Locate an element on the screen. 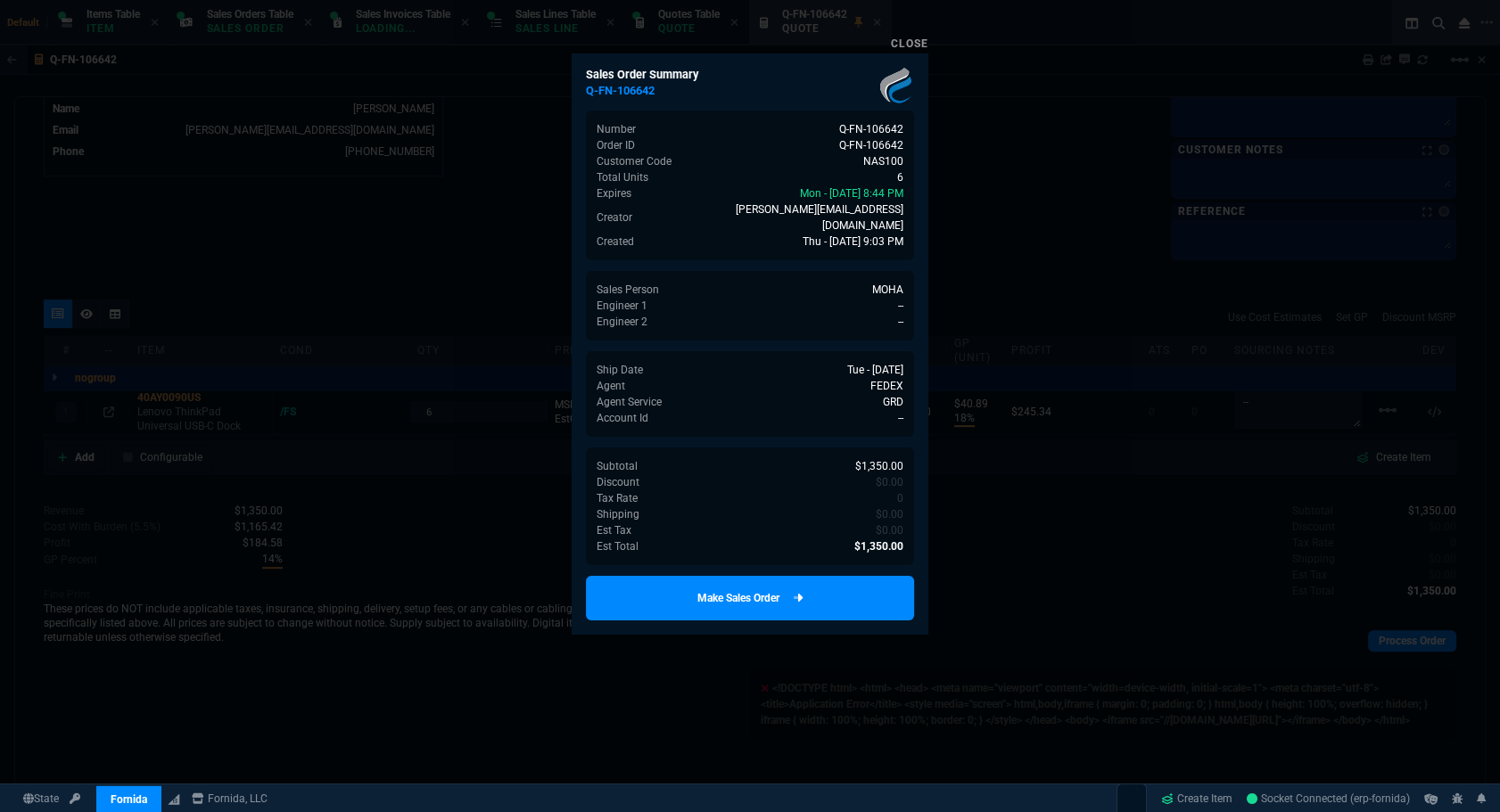 This screenshot has width=1500, height=812. h6: Sales Order Summary is located at coordinates (750, 75).